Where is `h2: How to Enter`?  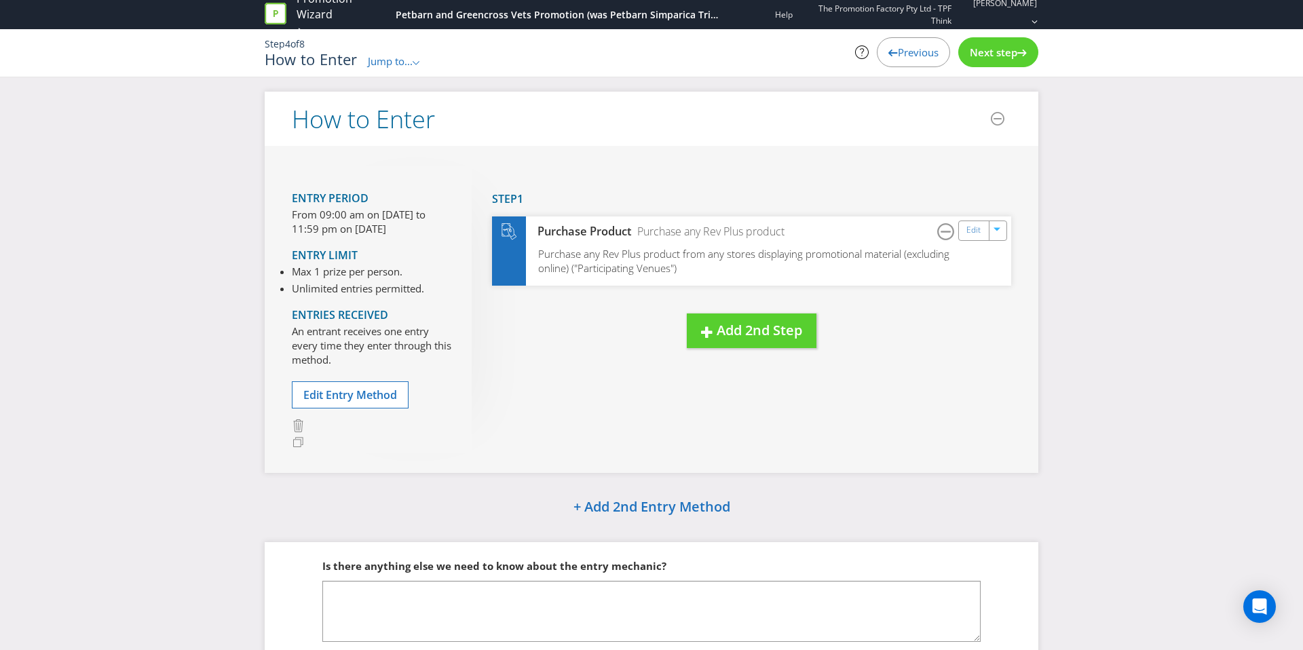 h2: How to Enter is located at coordinates (363, 119).